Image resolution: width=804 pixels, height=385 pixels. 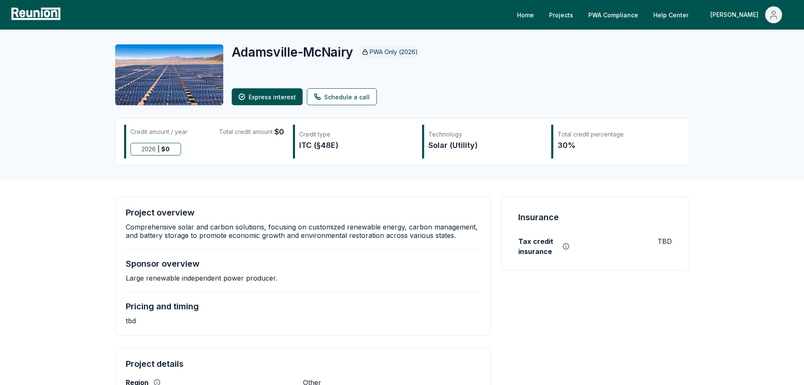 What do you see at coordinates (131, 320) in the screenshot?
I see `p: tbd` at bounding box center [131, 320].